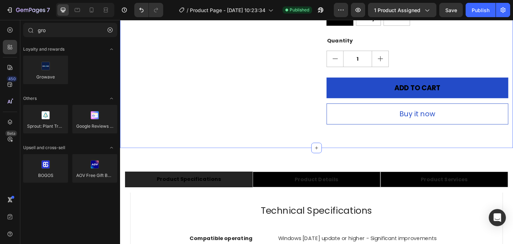  What do you see at coordinates (299, 10) in the screenshot?
I see `span: Published` at bounding box center [299, 10].